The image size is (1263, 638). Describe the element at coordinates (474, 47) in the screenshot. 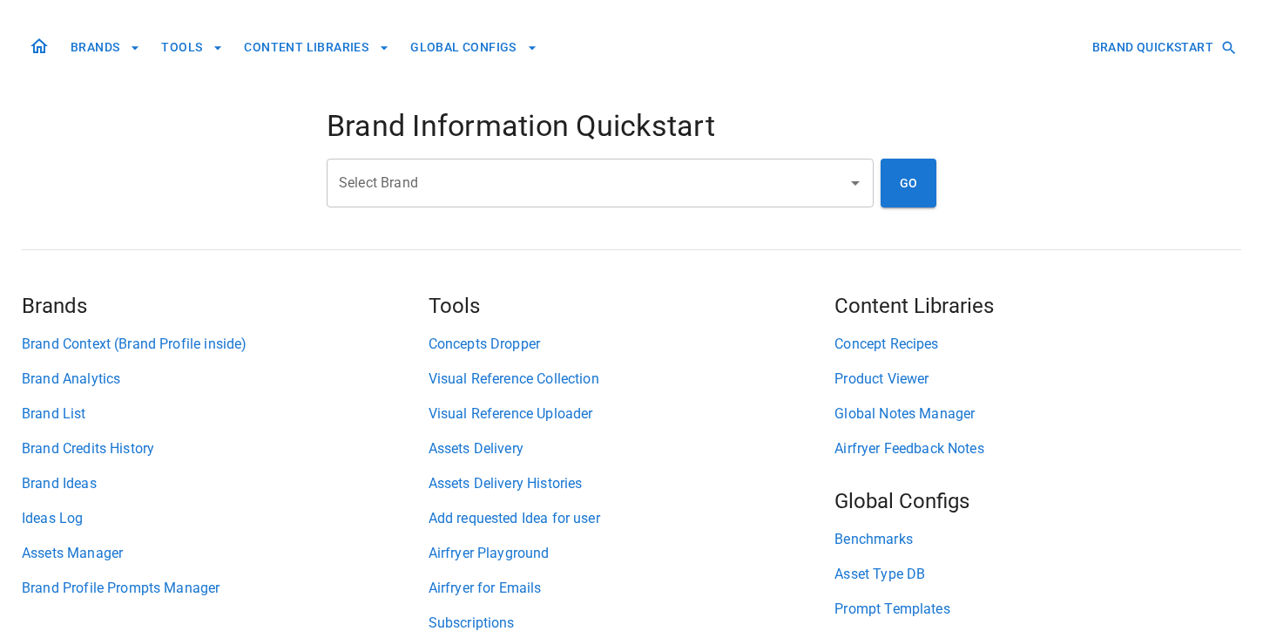

I see `button: GLOBAL CONFIGS` at that location.